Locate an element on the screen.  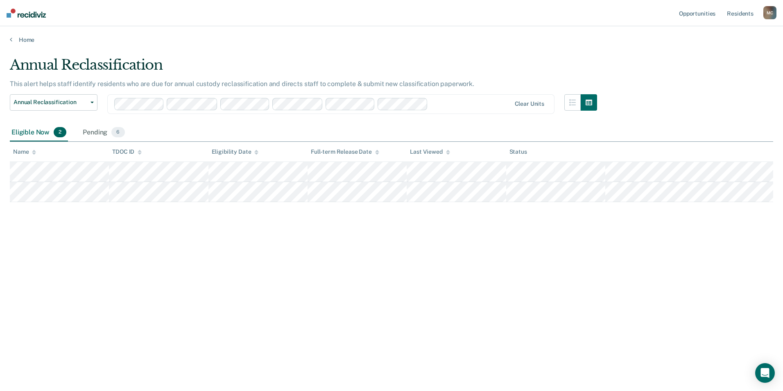
button: Annual Reclassification is located at coordinates (54, 102).